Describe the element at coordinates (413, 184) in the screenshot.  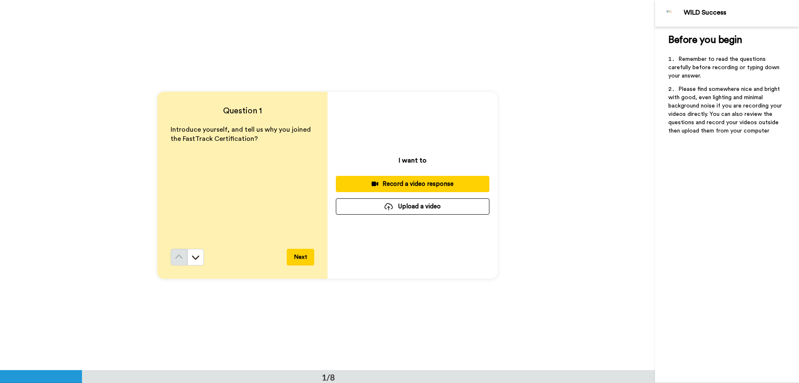
I see `div: Record a video response` at that location.